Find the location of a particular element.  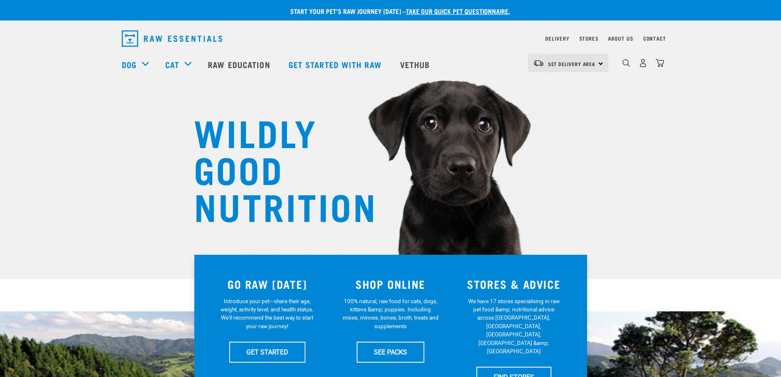

img: home-icon@2x.png is located at coordinates (660, 63).